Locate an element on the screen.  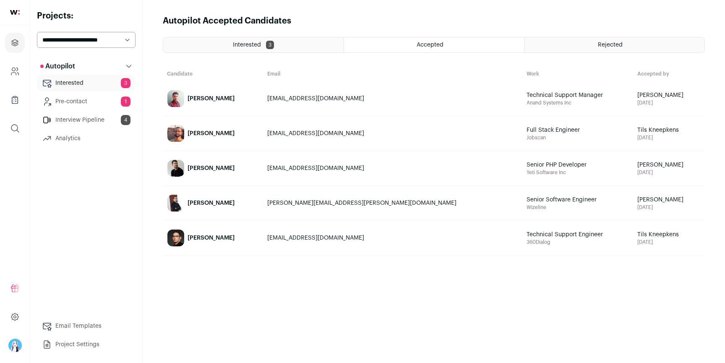
span: Accepted is located at coordinates (430, 45).